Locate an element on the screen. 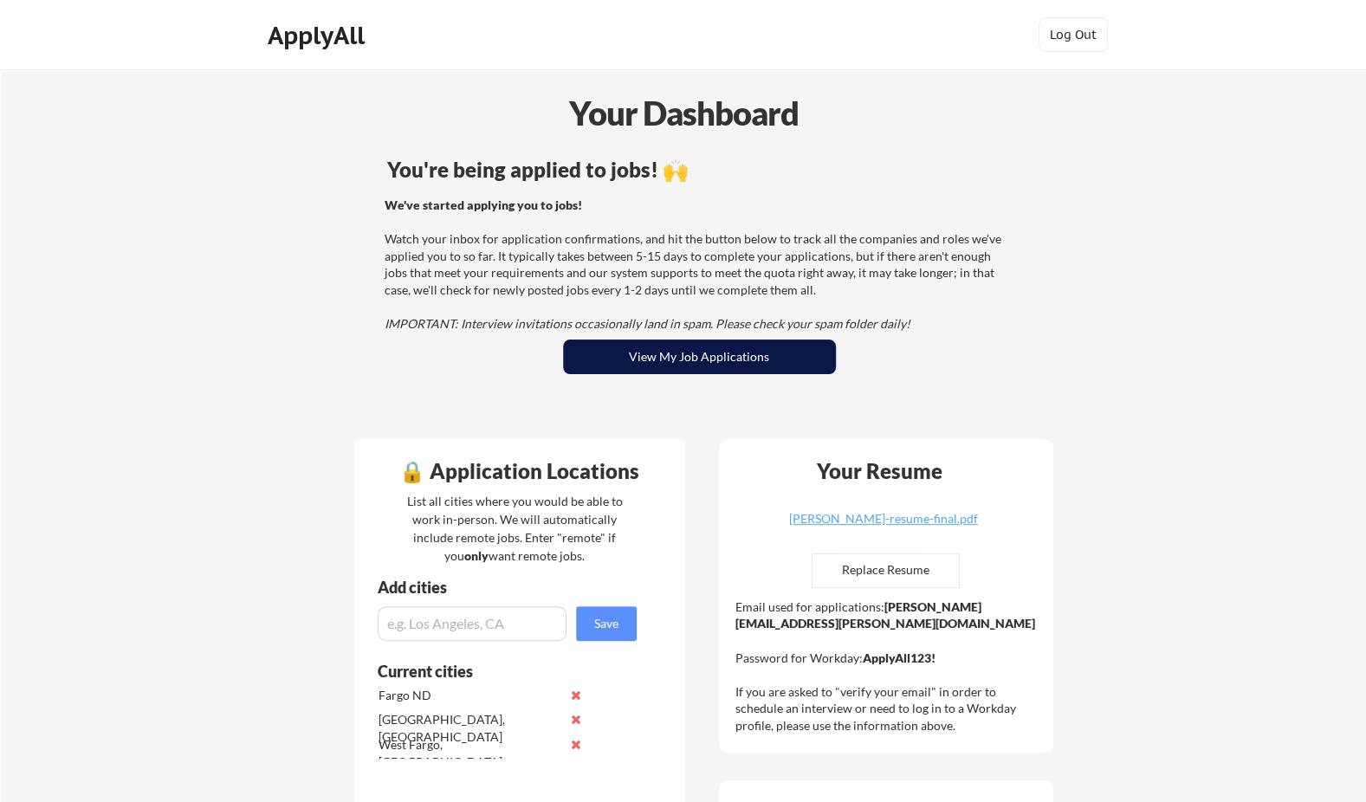  div: Email used for applications: Password for Workday: If you are asked to "verify your email" in ord... is located at coordinates (888, 666).